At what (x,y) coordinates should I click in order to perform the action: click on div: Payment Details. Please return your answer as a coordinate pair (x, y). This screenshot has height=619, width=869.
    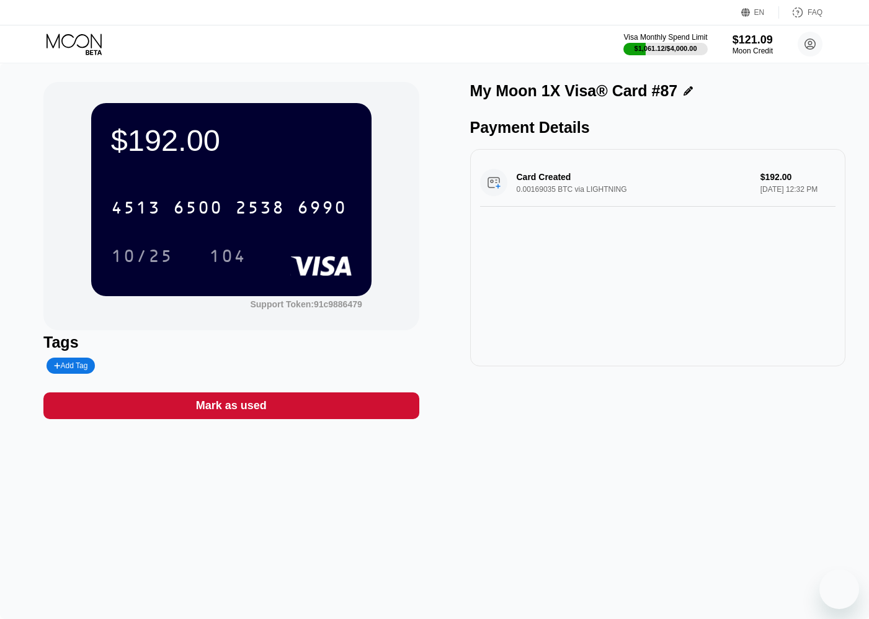
    Looking at the image, I should click on (658, 127).